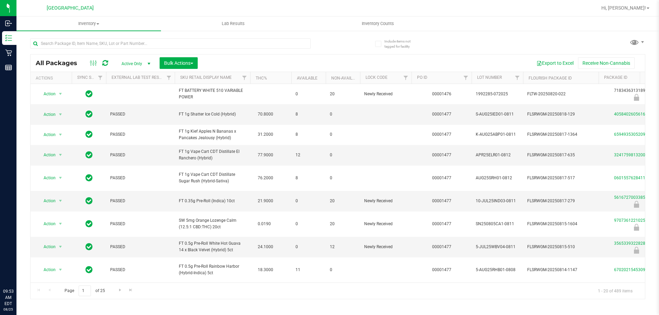 The height and width of the screenshot is (315, 659). What do you see at coordinates (212, 94) in the screenshot?
I see `span: FT BATTERY WHITE 510 VARIABLE POWER` at bounding box center [212, 94].